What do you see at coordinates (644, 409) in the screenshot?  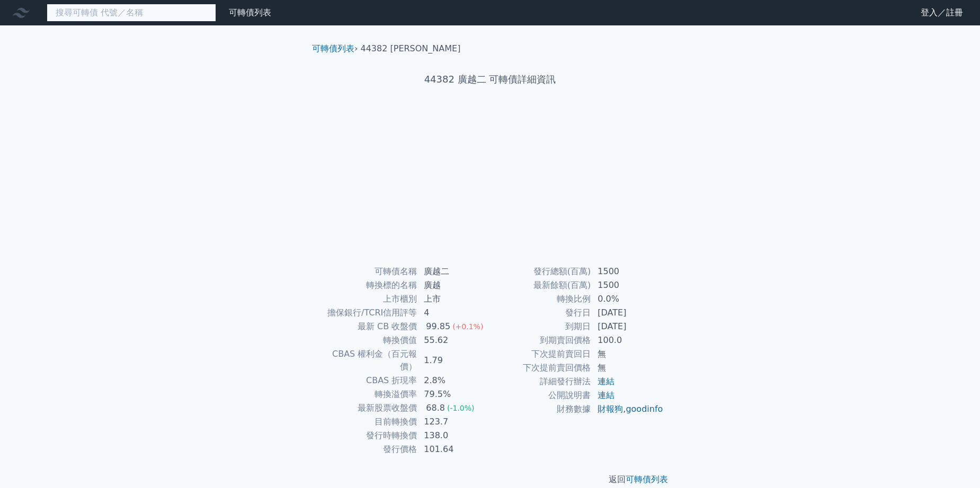 I see `a: goodinfo` at bounding box center [644, 409].